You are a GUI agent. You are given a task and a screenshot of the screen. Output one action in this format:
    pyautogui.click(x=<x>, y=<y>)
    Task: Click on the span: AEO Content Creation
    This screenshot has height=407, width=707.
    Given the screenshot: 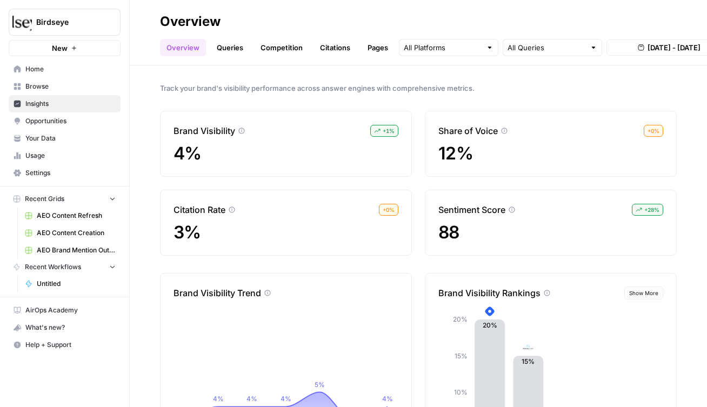 What is the action you would take?
    pyautogui.click(x=76, y=233)
    